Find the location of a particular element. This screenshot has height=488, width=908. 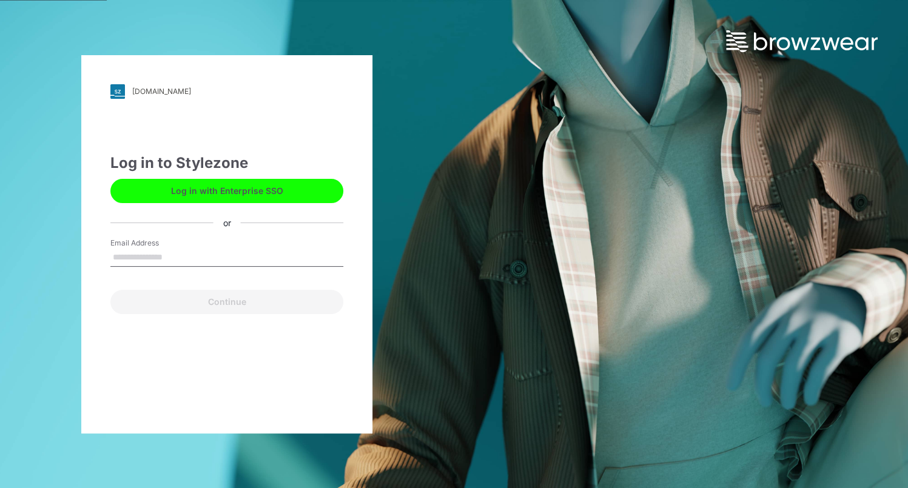

img: browzwear-logo.73288ffb.svg is located at coordinates (802, 41).